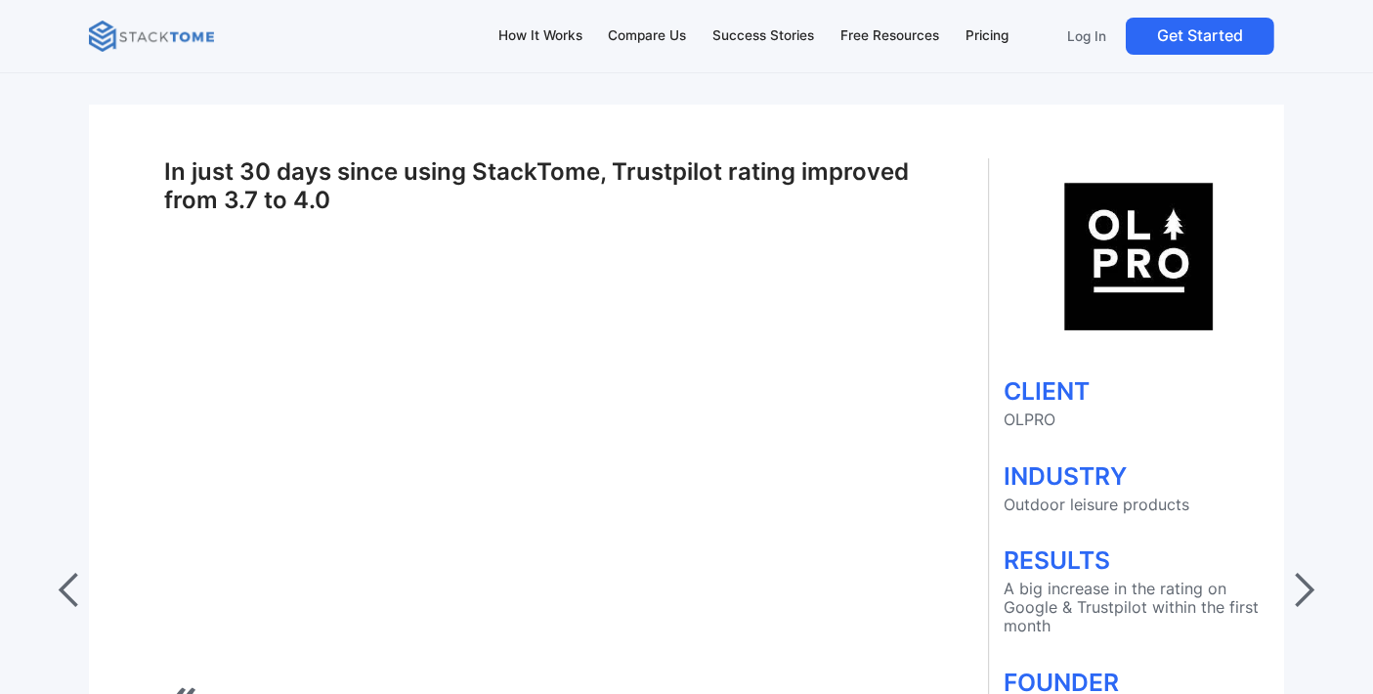 The width and height of the screenshot is (1373, 694). I want to click on h1: RESULTS, so click(1138, 560).